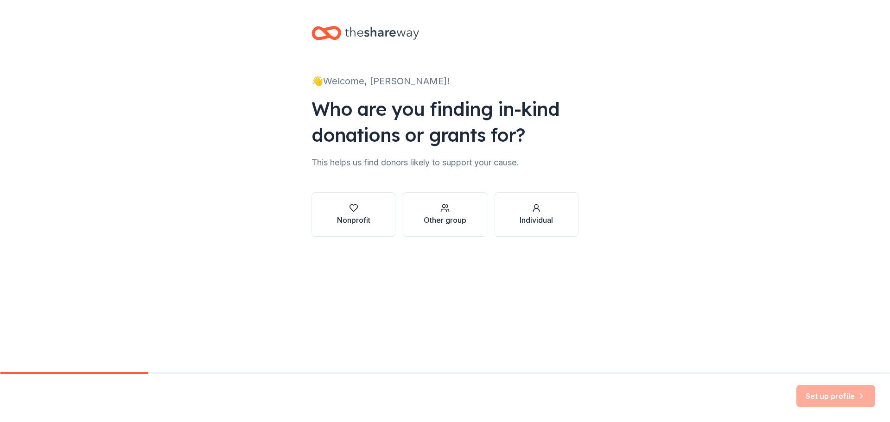 The width and height of the screenshot is (890, 422). I want to click on button: Individual, so click(536, 215).